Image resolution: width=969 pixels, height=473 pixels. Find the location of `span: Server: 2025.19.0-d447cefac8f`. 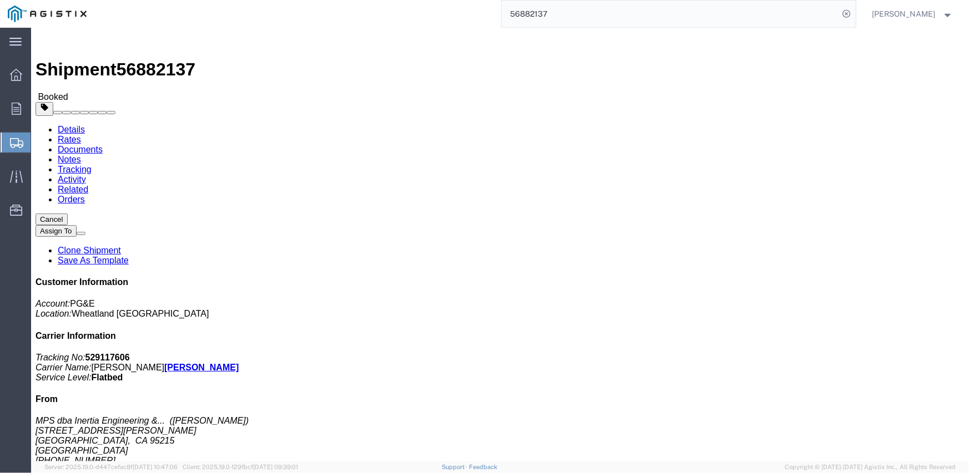

span: Server: 2025.19.0-d447cefac8f is located at coordinates (111, 467).